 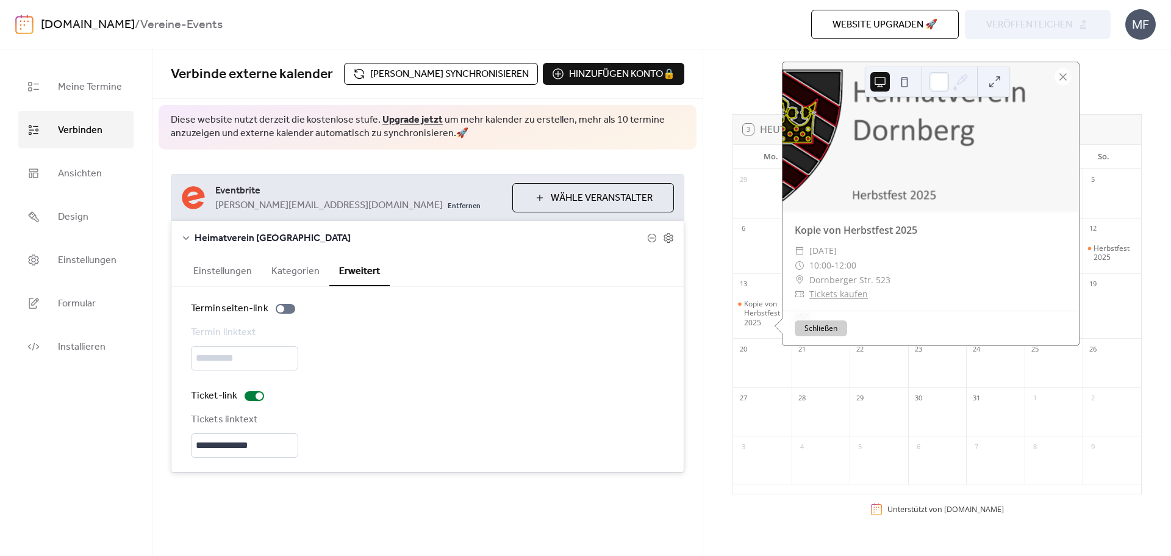 I want to click on div: 25, so click(x=1035, y=349).